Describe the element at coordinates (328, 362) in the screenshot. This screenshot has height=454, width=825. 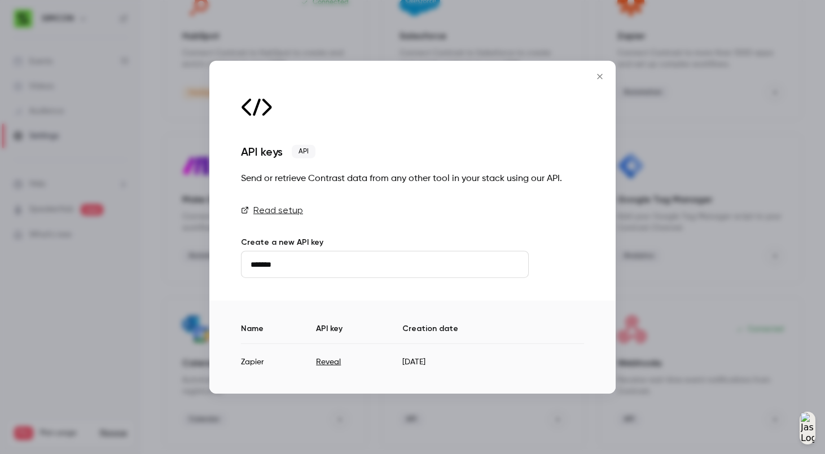
I see `button: Reveal` at that location.